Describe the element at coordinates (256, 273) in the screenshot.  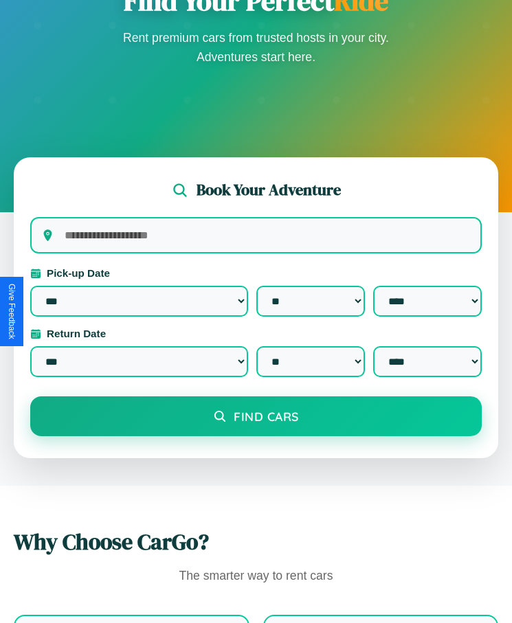
I see `label: Pick-up Date` at that location.